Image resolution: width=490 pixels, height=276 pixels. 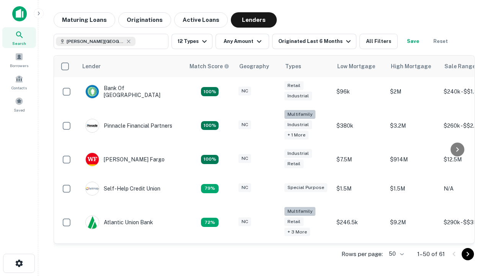 I want to click on td: $3.2M, so click(x=413, y=125).